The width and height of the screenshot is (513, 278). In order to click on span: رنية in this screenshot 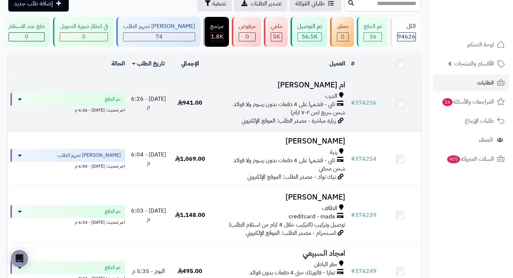, I will do `click(333, 152)`.